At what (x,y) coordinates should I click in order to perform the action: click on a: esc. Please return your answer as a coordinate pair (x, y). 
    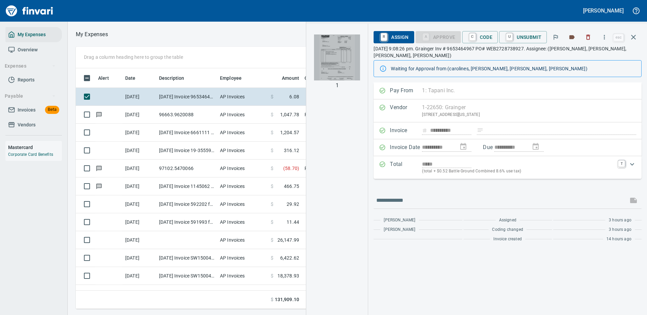
    Looking at the image, I should click on (618, 38).